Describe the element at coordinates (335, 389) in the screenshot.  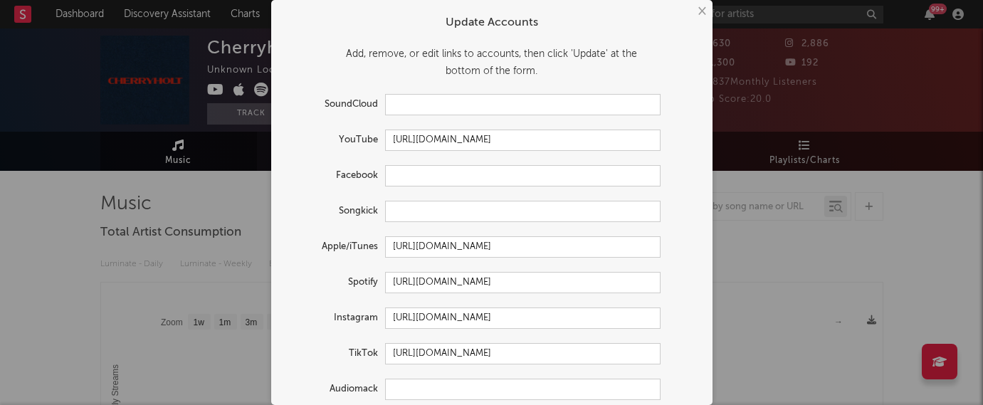
I see `label: Audiomack` at that location.